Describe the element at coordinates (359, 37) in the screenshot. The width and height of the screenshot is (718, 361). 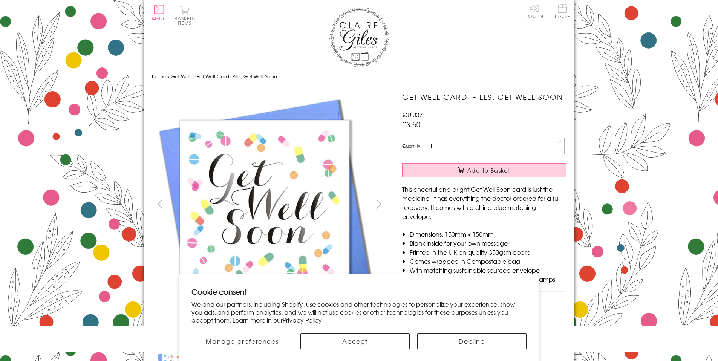
I see `img: Claire Giles Greetings Cards` at that location.